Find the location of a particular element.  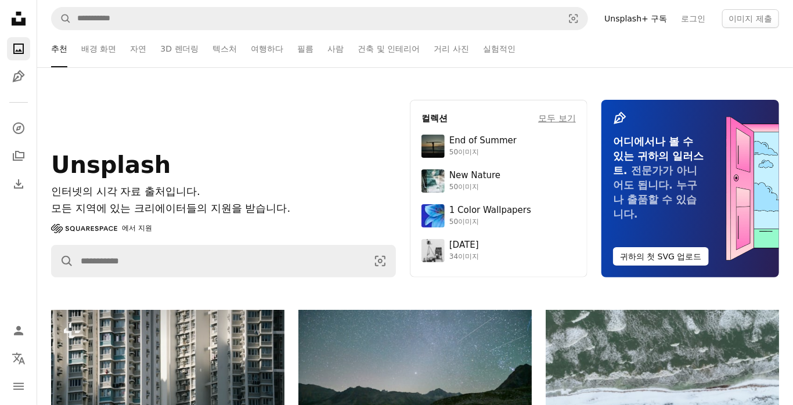

span: 어디에서나 볼 수 있는 귀하의 일러스트. is located at coordinates (659, 156).